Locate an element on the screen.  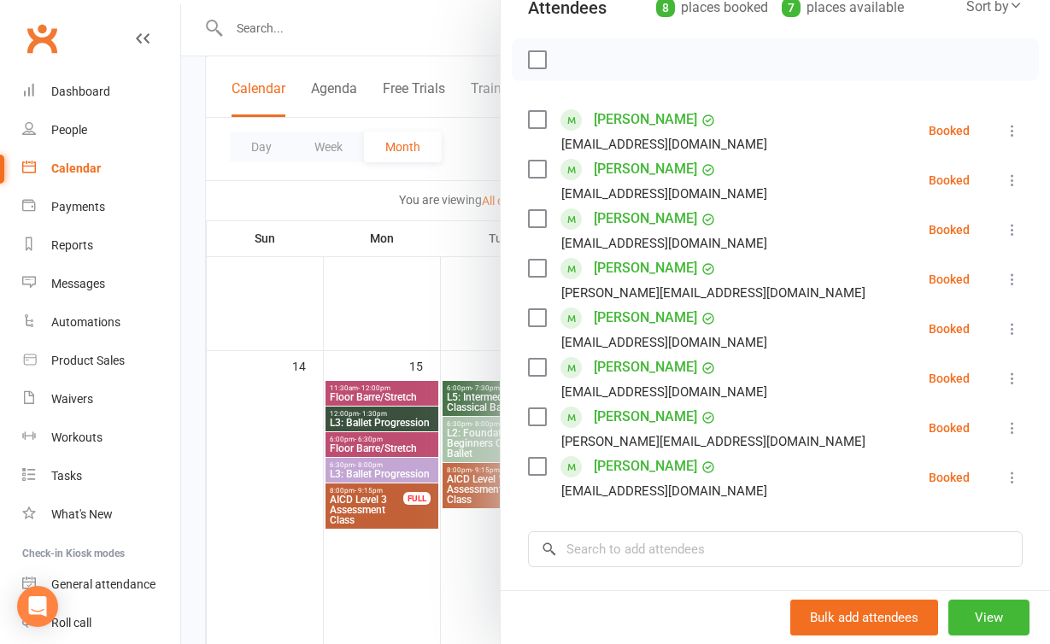
div: What's New is located at coordinates (82, 514).